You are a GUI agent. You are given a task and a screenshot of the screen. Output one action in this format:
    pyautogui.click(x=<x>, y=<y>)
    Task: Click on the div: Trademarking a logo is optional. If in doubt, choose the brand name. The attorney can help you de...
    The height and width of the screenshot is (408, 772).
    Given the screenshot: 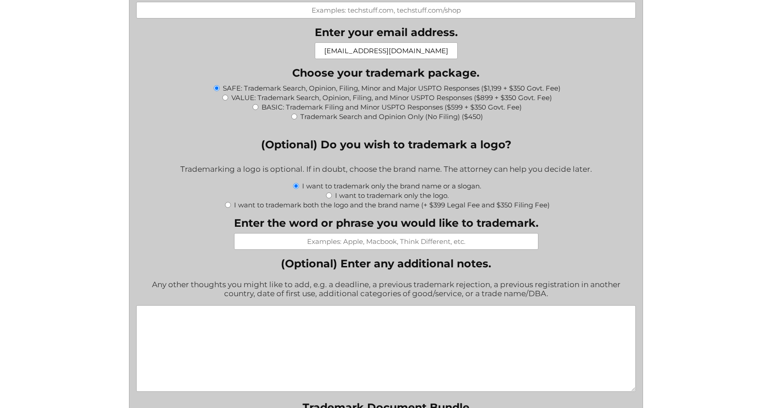 What is the action you would take?
    pyautogui.click(x=386, y=170)
    